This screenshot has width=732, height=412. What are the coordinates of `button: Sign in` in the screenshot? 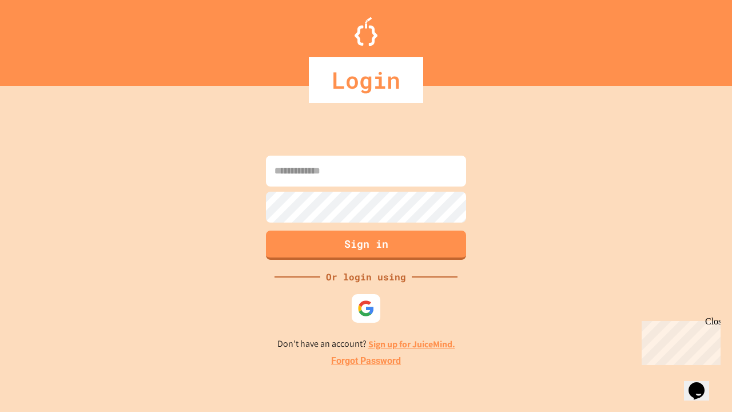 It's located at (366, 245).